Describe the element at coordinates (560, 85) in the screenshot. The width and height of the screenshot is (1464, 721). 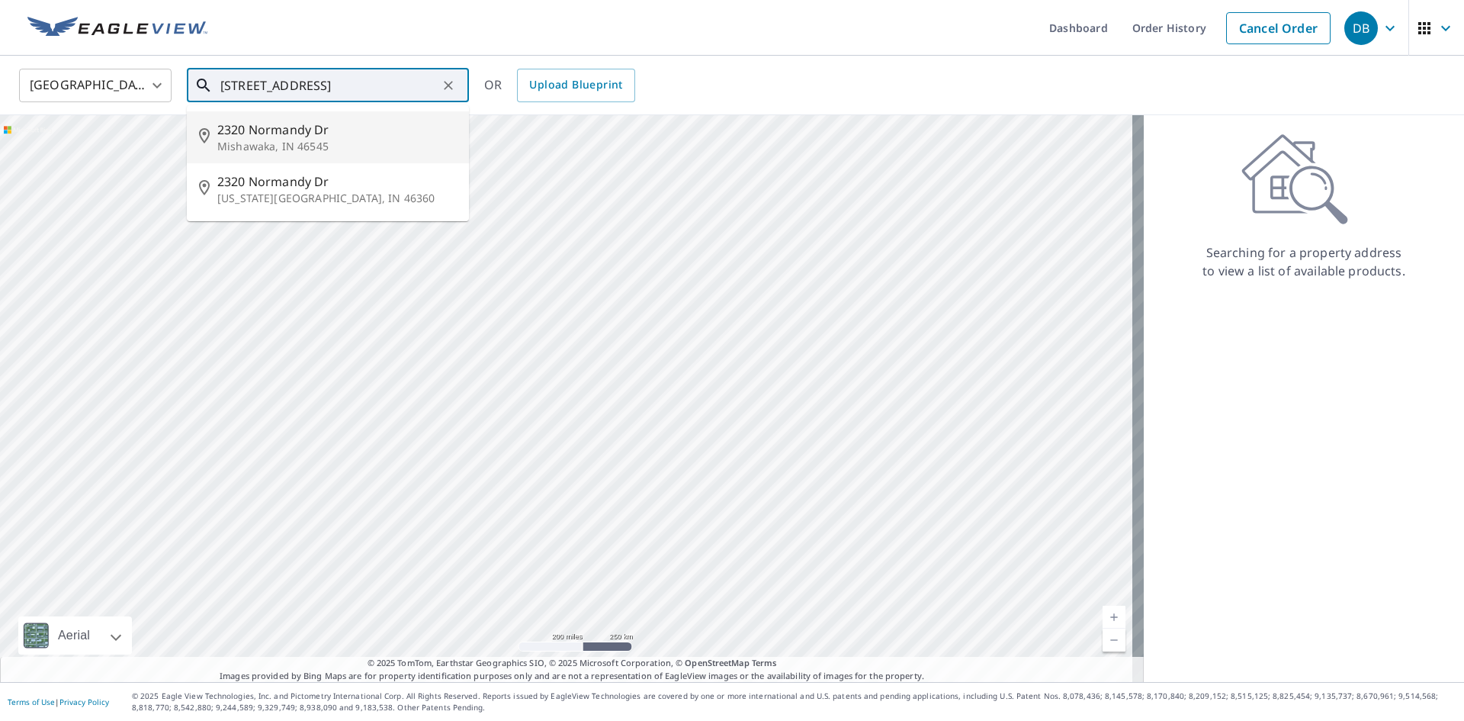
I see `div: OR` at that location.